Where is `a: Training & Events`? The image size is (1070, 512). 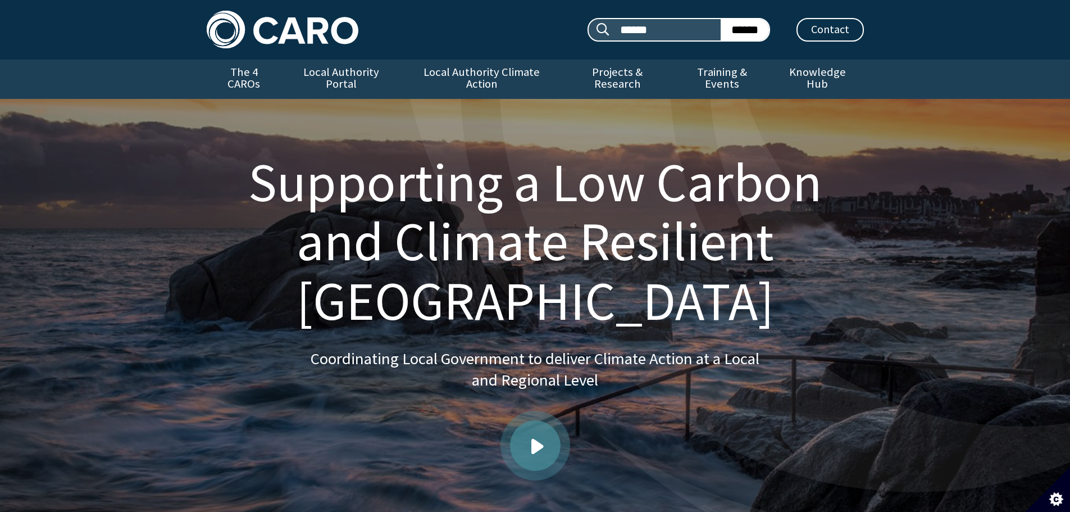
a: Training & Events is located at coordinates (722, 79).